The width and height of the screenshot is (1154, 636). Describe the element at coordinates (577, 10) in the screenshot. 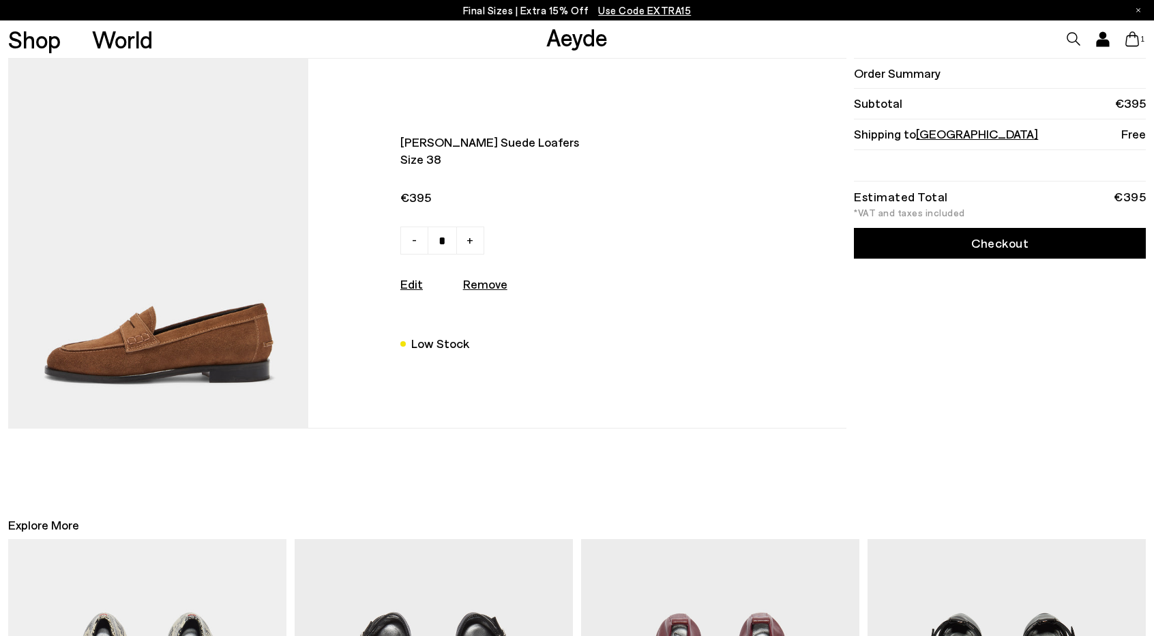

I see `p: Final Sizes | Extra 15% Off` at that location.